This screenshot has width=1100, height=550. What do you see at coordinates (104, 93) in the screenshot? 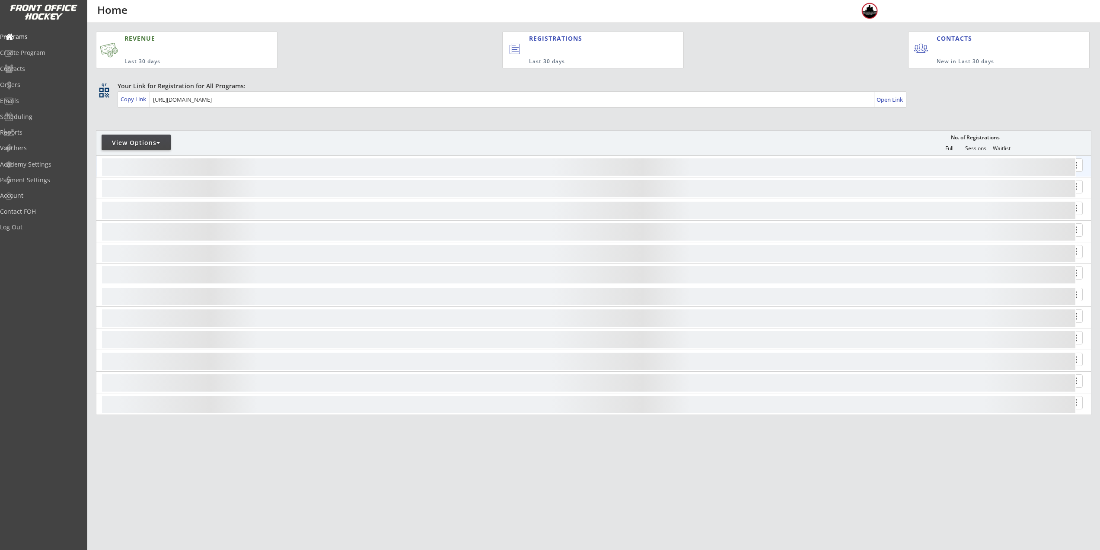
I see `button: qr_code` at bounding box center [104, 93].